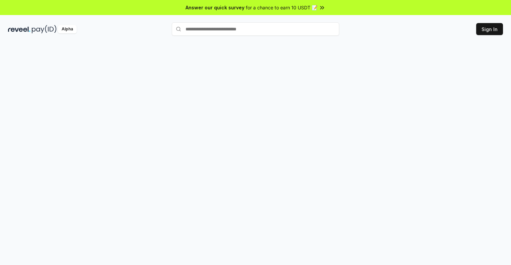 This screenshot has height=265, width=511. What do you see at coordinates (281, 7) in the screenshot?
I see `span: for a chance to earn 10 USDT 📝` at bounding box center [281, 7].